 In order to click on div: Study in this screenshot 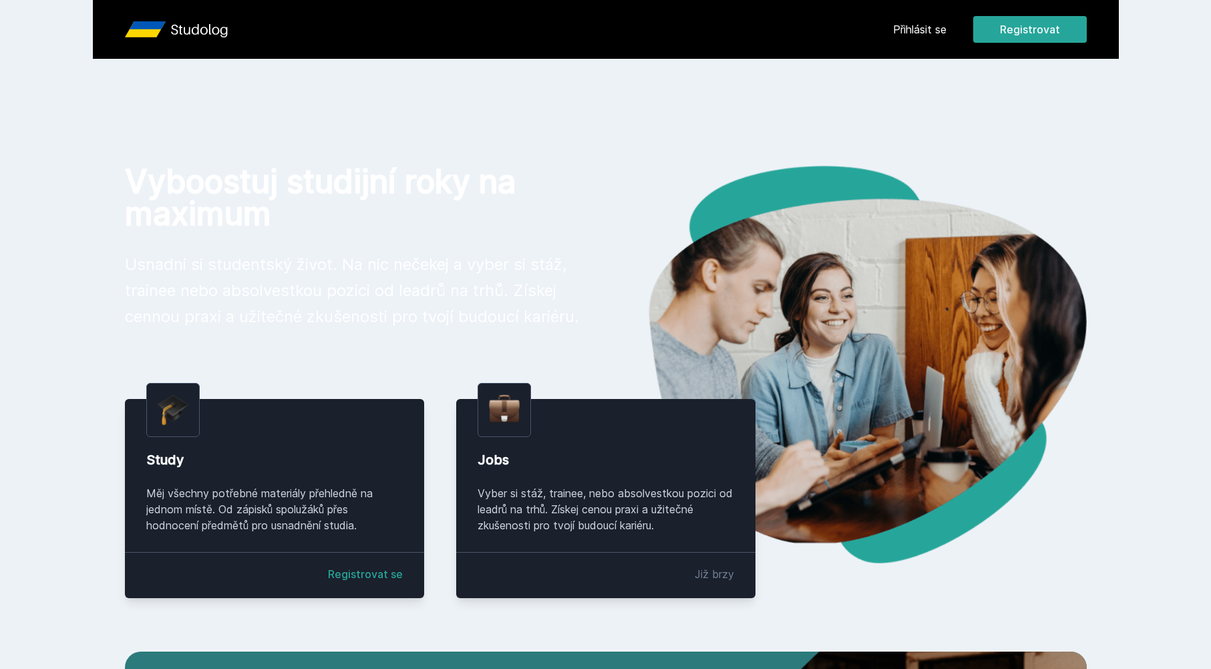, I will do `click(275, 460)`.